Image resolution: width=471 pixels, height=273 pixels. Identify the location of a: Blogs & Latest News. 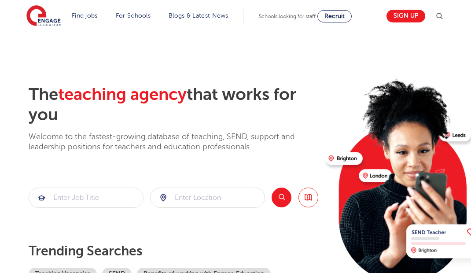
(199, 15).